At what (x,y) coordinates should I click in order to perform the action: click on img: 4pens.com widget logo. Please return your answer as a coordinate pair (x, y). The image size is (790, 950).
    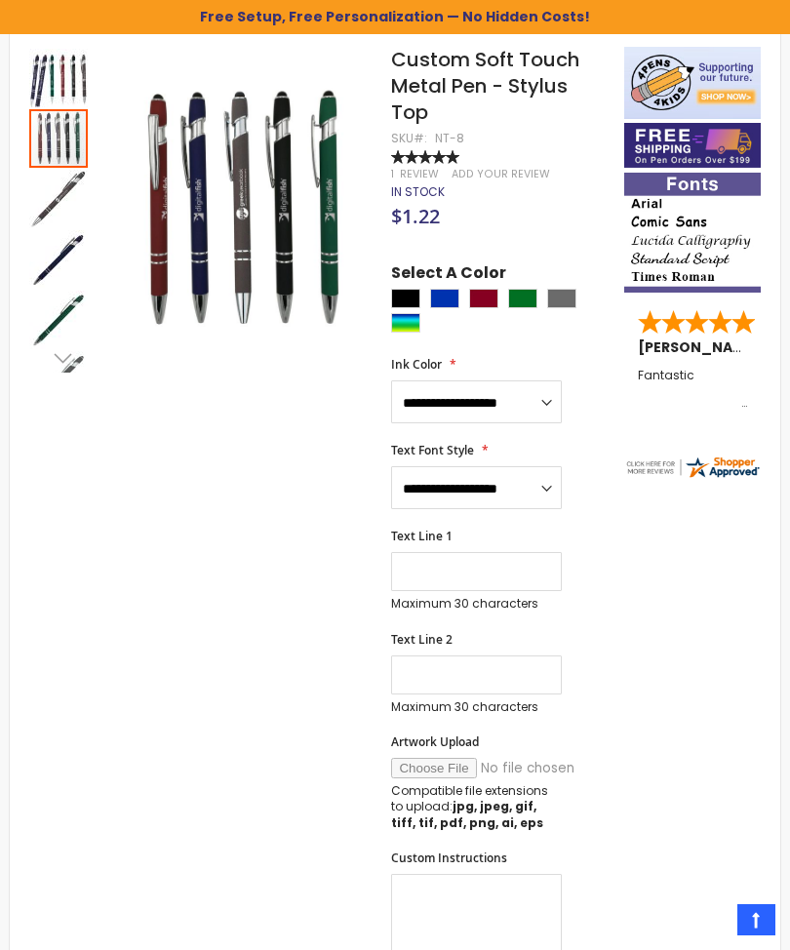
    Looking at the image, I should click on (693, 467).